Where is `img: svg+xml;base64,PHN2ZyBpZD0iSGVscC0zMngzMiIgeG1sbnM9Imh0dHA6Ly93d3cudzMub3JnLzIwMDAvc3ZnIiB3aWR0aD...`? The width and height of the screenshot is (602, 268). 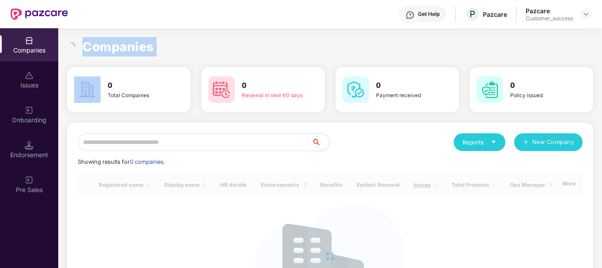
img: svg+xml;base64,PHN2ZyBpZD0iSGVscC0zMngzMiIgeG1sbnM9Imh0dHA6Ly93d3cudzMub3JnLzIwMDAvc3ZnIiB3aWR0aD... is located at coordinates (410, 15).